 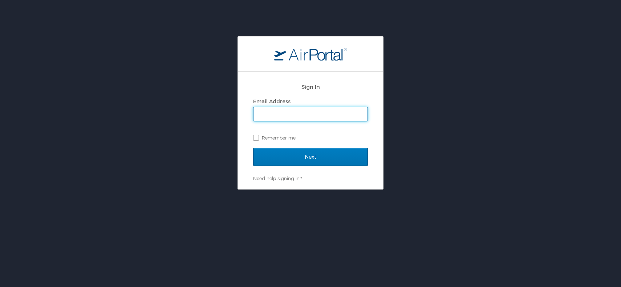 What do you see at coordinates (271, 101) in the screenshot?
I see `label: Email Address` at bounding box center [271, 101].